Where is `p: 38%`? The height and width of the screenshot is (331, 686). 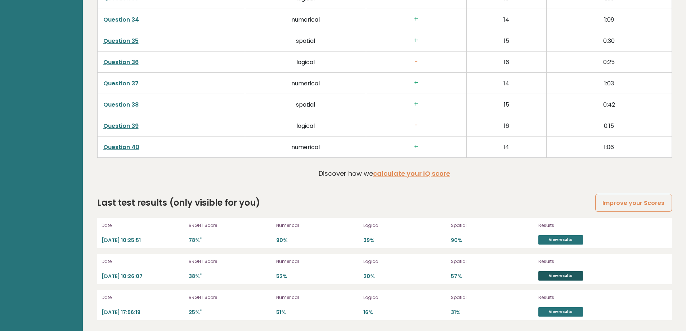
p: 38% is located at coordinates (230, 276).